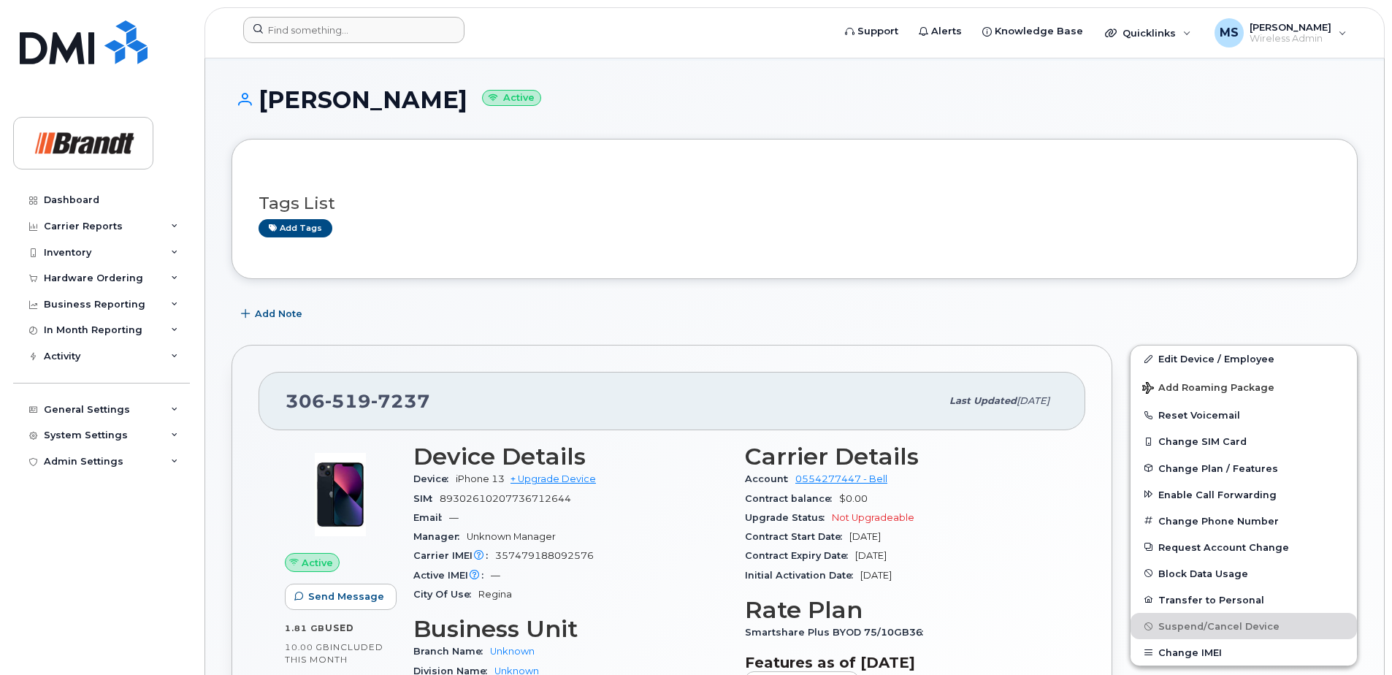 Image resolution: width=1392 pixels, height=675 pixels. Describe the element at coordinates (1244, 359) in the screenshot. I see `a: Edit Device / Employee` at that location.